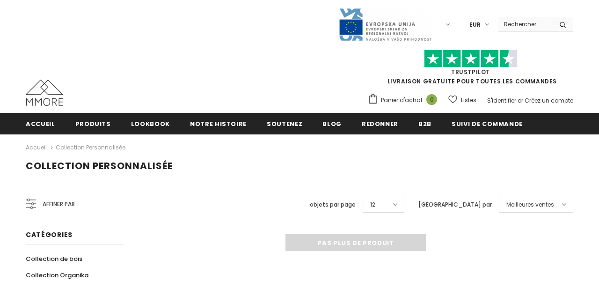 The height and width of the screenshot is (282, 599). Describe the element at coordinates (380, 123) in the screenshot. I see `a: Redonner` at that location.